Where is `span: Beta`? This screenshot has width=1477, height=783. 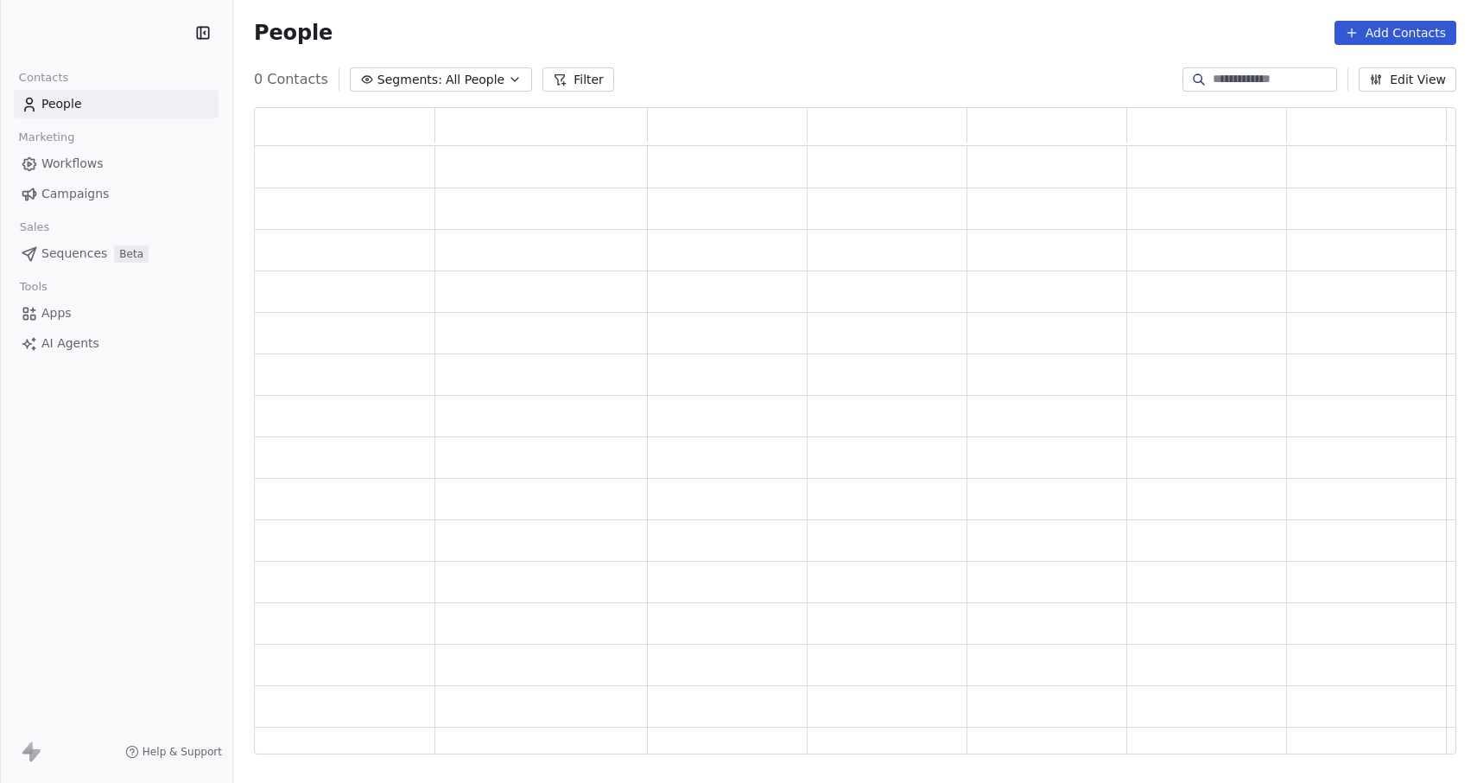 span: Beta is located at coordinates (131, 254).